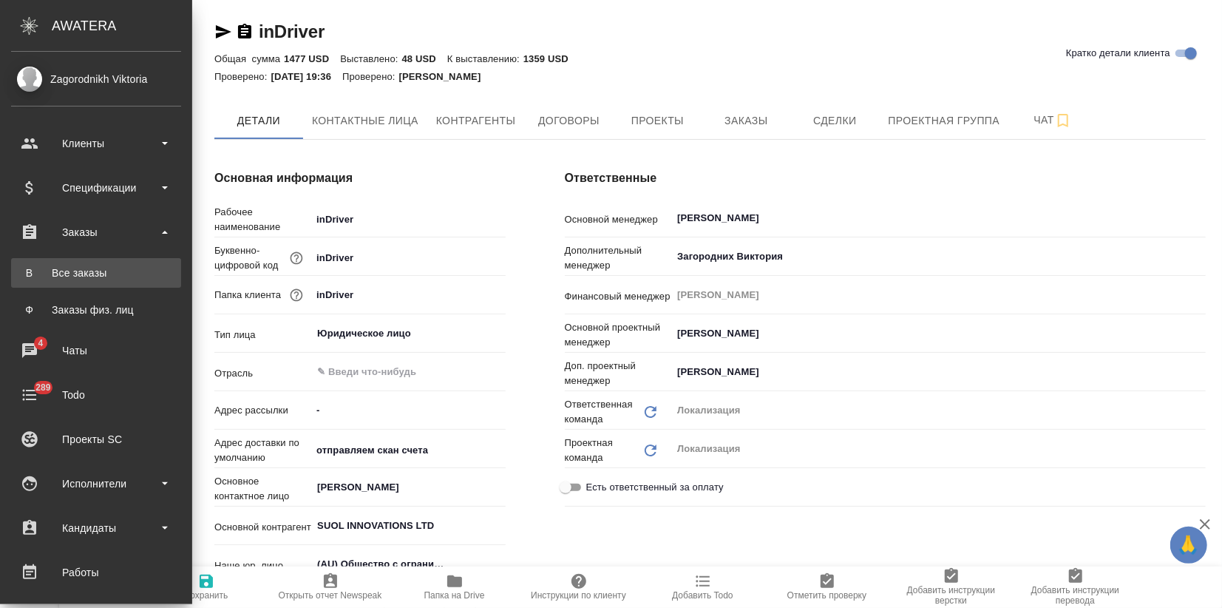  I want to click on h4: Ответственные, so click(885, 178).